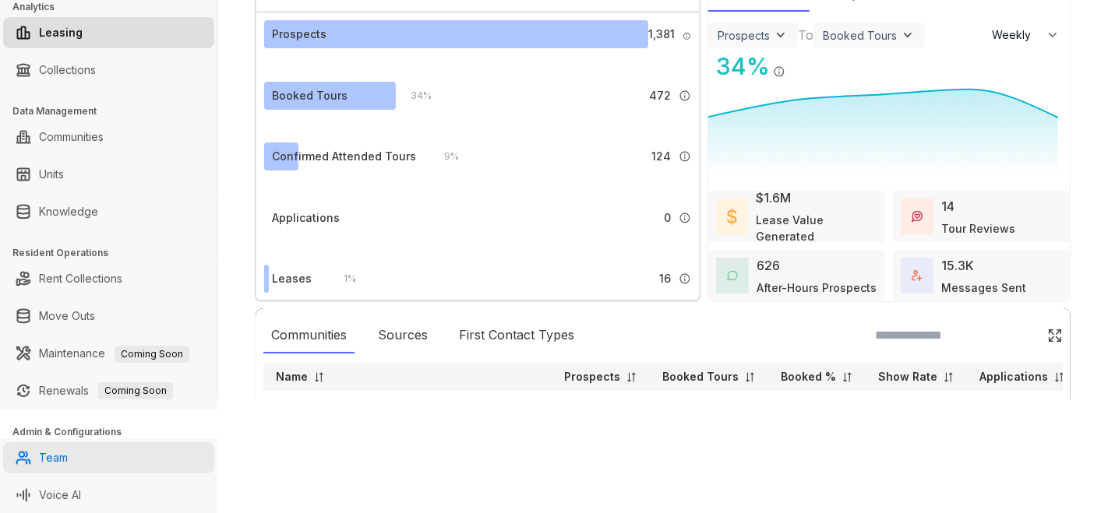 The width and height of the screenshot is (1108, 513). Describe the element at coordinates (768, 266) in the screenshot. I see `div: 626` at that location.